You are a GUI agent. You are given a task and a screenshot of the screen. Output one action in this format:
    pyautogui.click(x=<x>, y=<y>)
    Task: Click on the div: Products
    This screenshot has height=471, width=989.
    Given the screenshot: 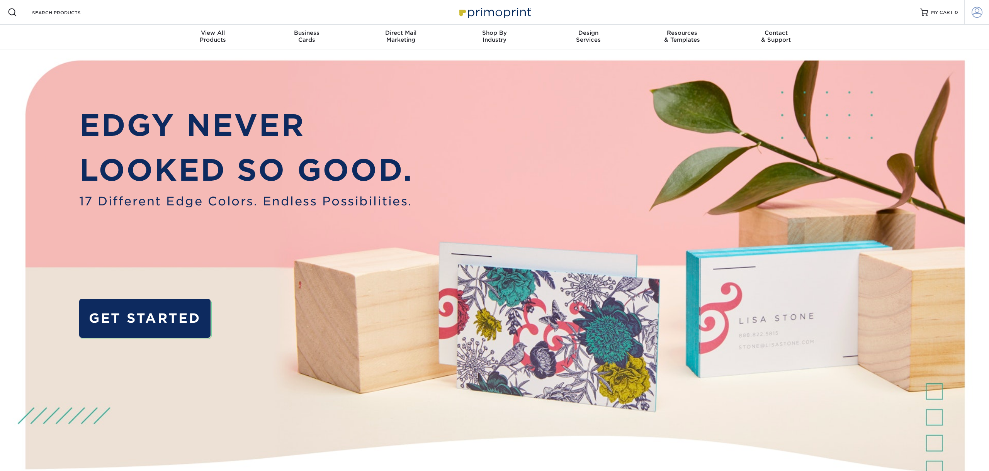 What is the action you would take?
    pyautogui.click(x=213, y=36)
    